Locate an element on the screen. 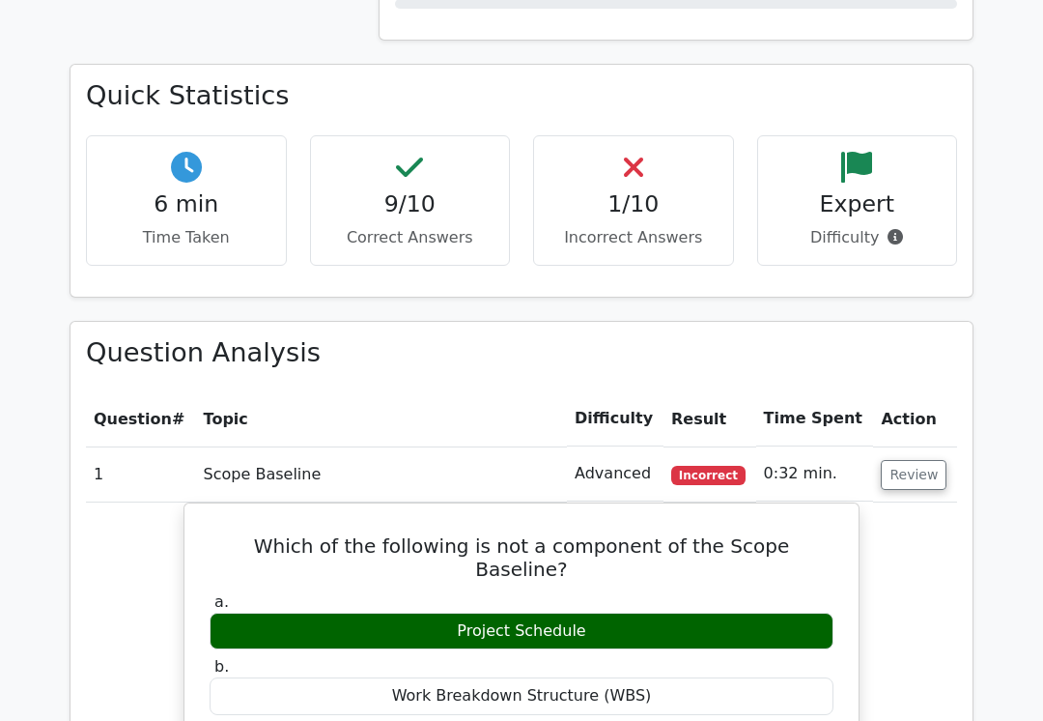 The width and height of the screenshot is (1043, 721). td: 1 is located at coordinates (141, 473).